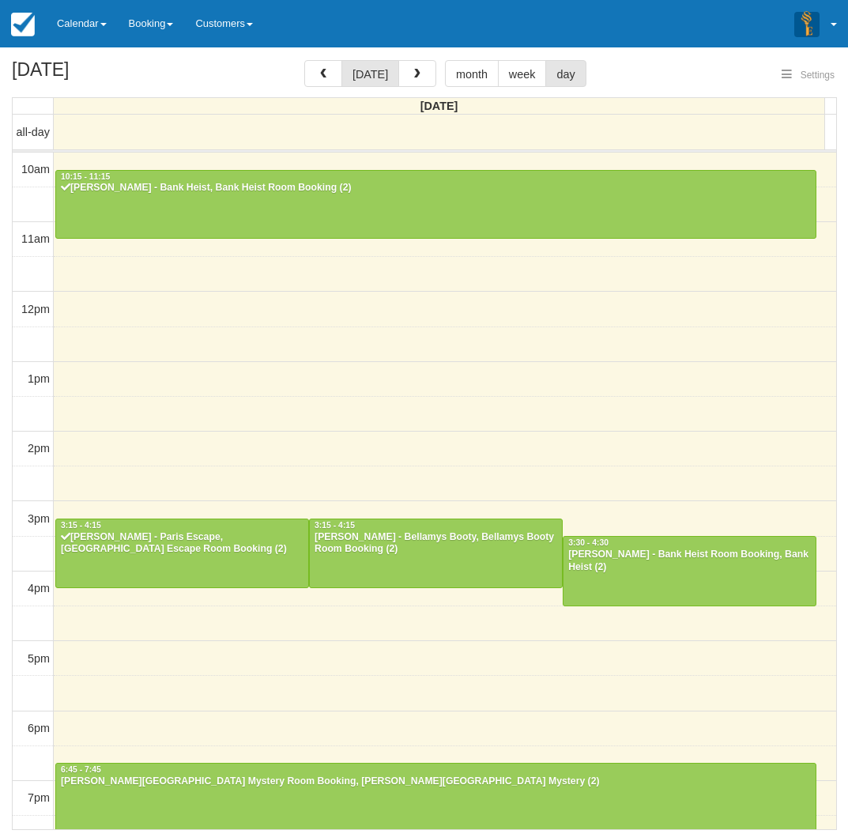 This screenshot has width=848, height=834. I want to click on span: all-day, so click(33, 132).